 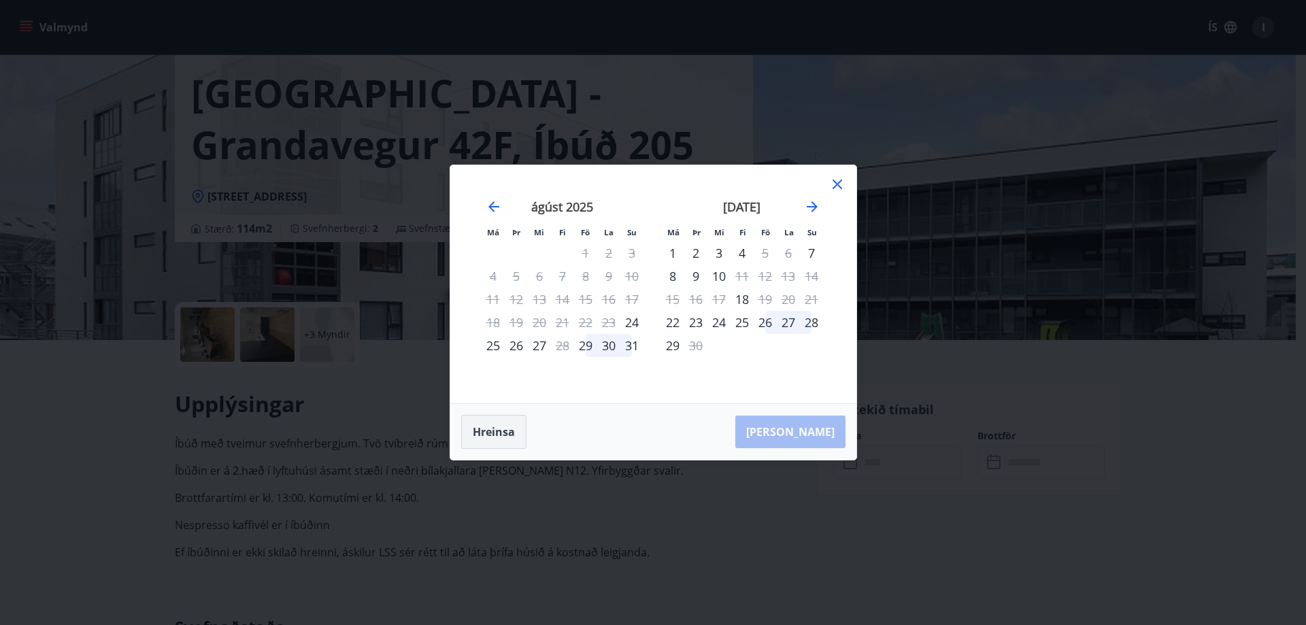 What do you see at coordinates (673, 346) in the screenshot?
I see `div: 29` at bounding box center [673, 346].